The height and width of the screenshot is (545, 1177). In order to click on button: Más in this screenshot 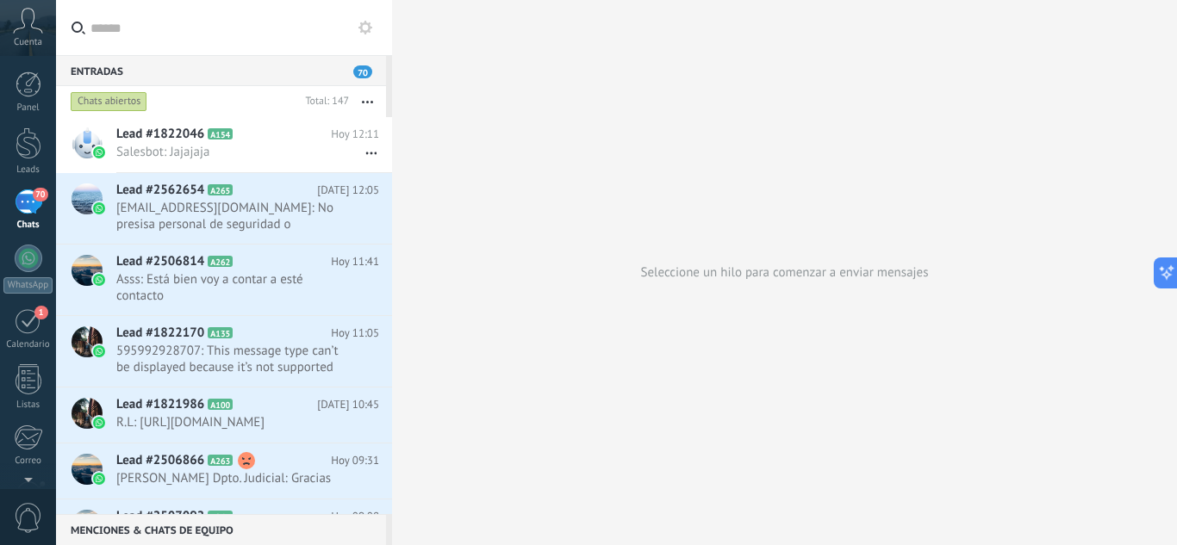, I will do `click(367, 102)`.